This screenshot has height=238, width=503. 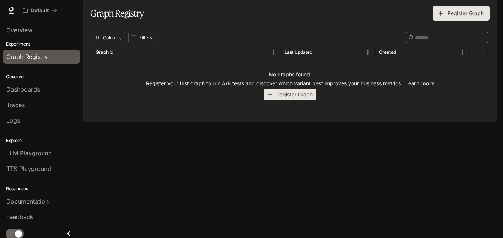 I want to click on button: All workspaces, so click(x=40, y=10).